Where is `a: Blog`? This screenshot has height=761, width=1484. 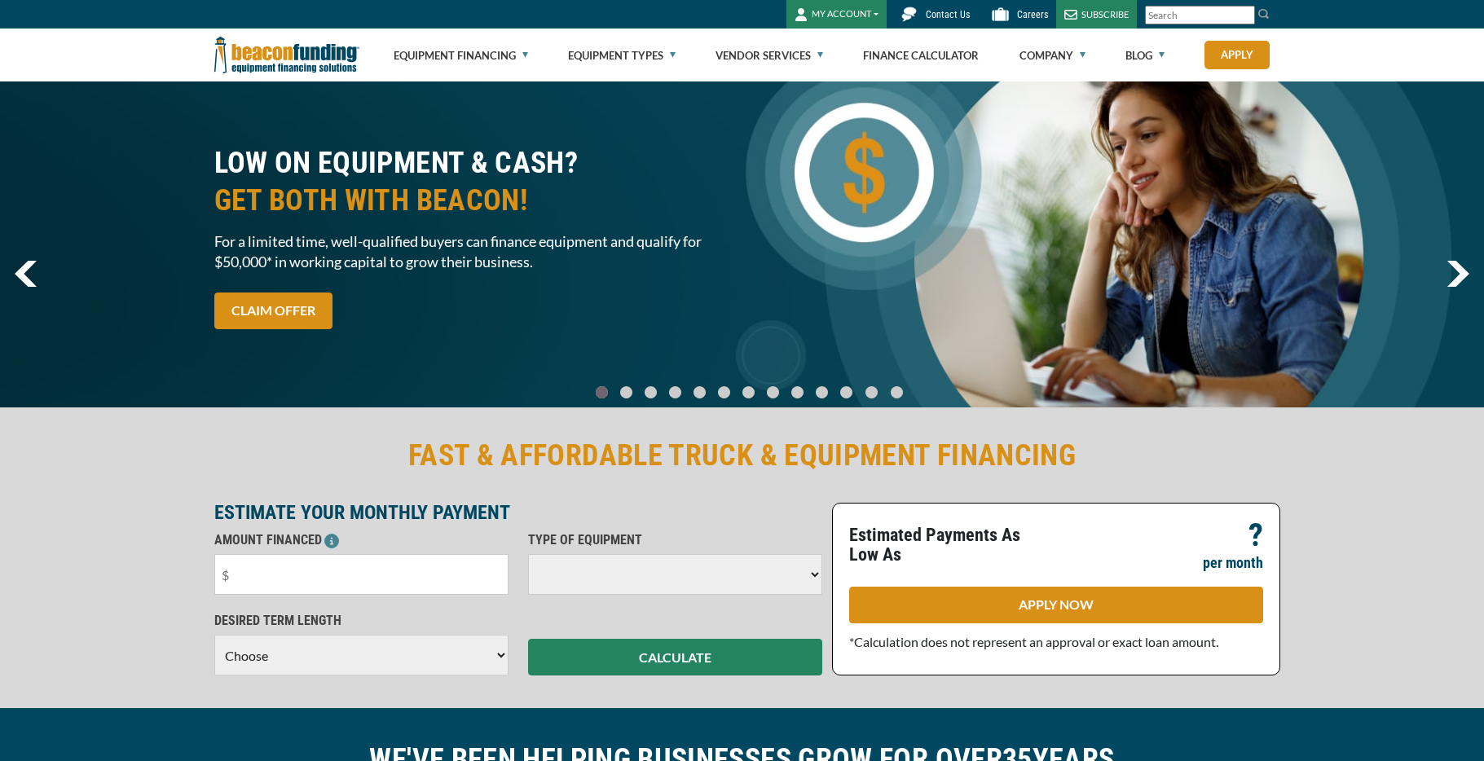 a: Blog is located at coordinates (1145, 55).